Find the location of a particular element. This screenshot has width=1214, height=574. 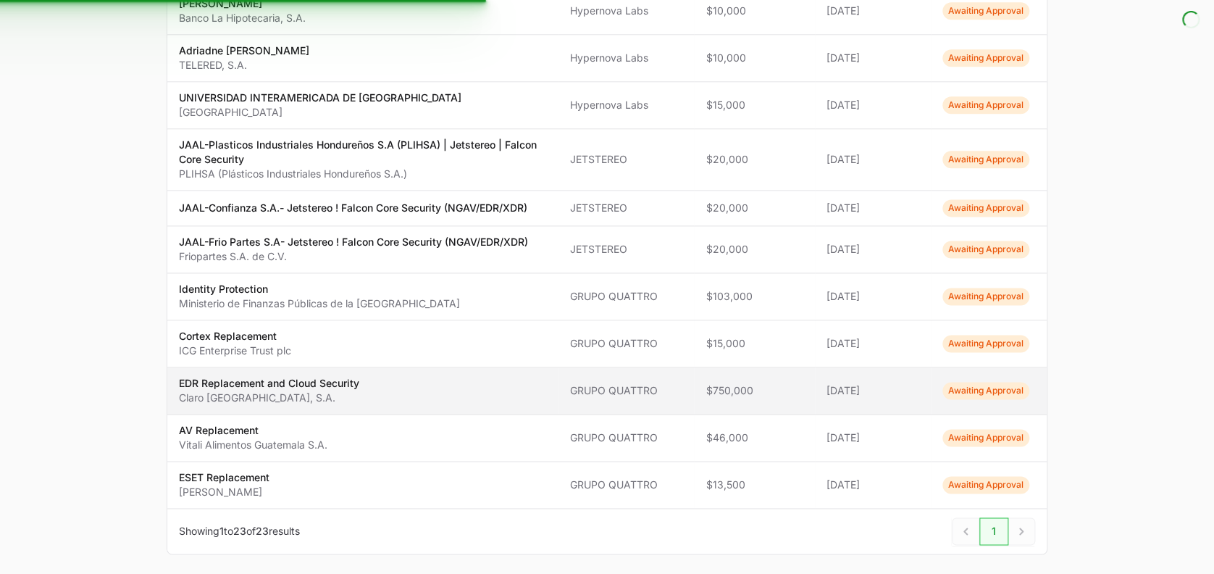

p: PLIHSA (Plásticos Industriales Hondureños S.A.) is located at coordinates (362, 174).